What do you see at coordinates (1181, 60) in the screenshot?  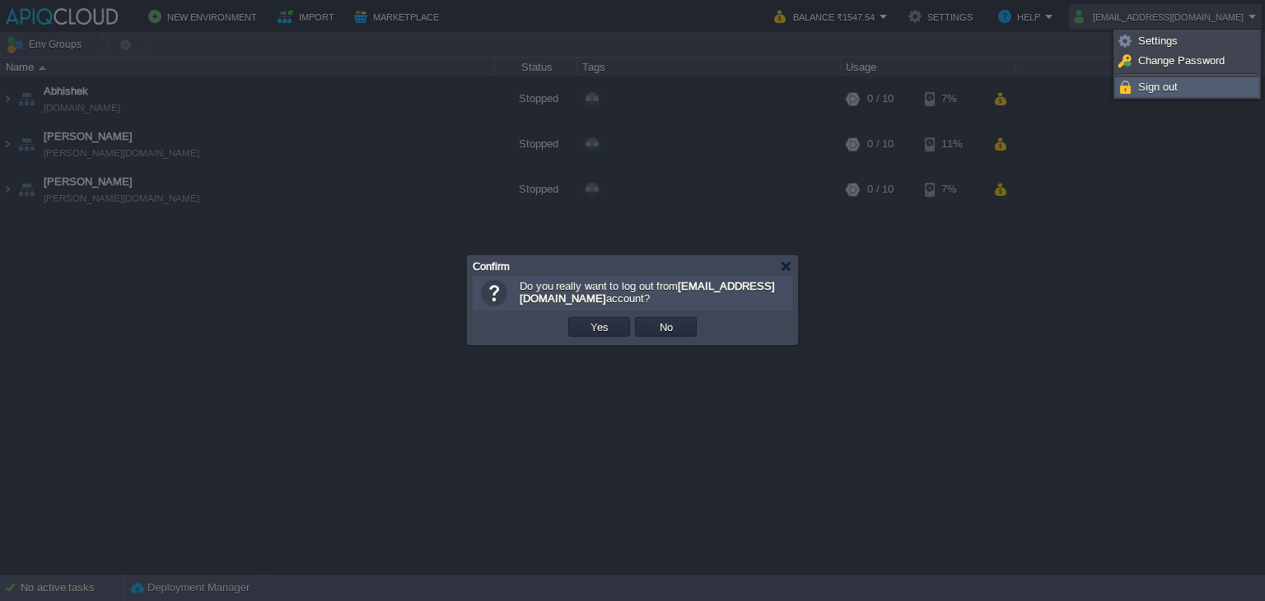 I see `span: Change Password` at bounding box center [1181, 60].